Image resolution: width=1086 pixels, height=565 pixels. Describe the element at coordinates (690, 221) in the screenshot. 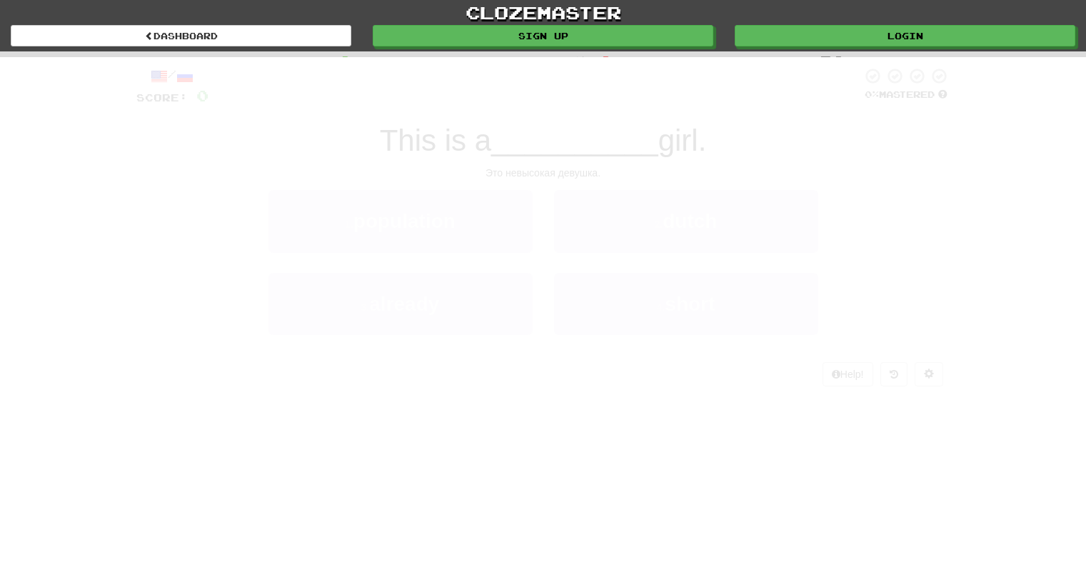

I see `span: dutch` at that location.